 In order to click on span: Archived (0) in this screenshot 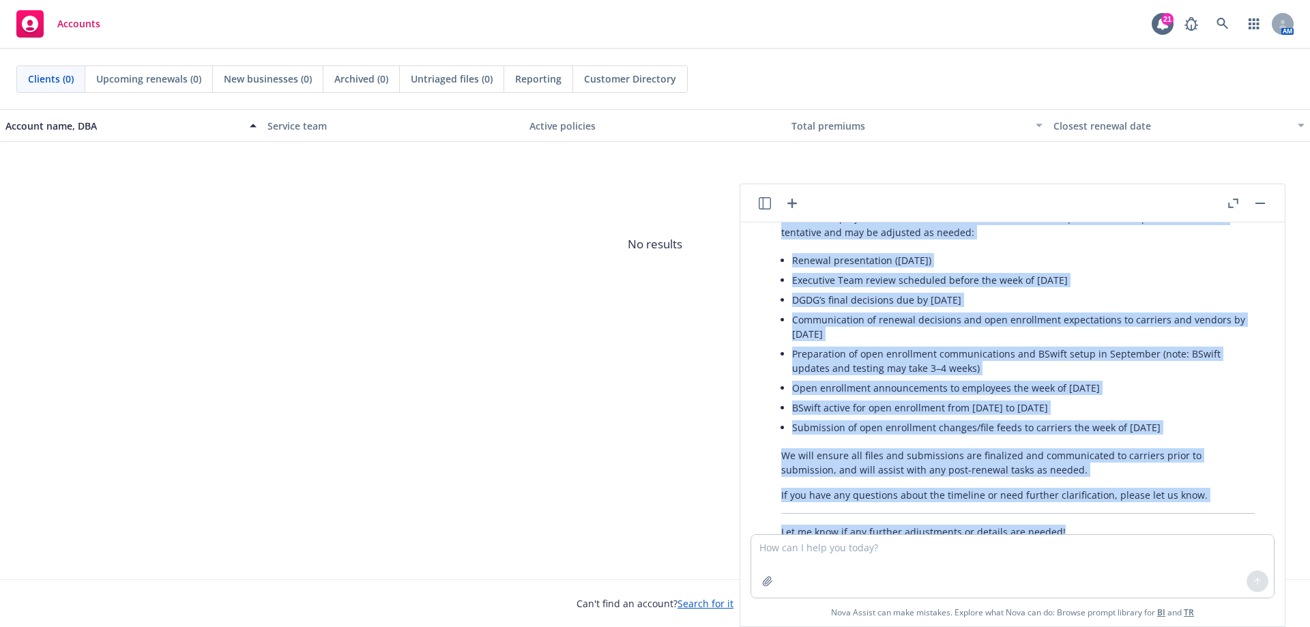, I will do `click(361, 78)`.